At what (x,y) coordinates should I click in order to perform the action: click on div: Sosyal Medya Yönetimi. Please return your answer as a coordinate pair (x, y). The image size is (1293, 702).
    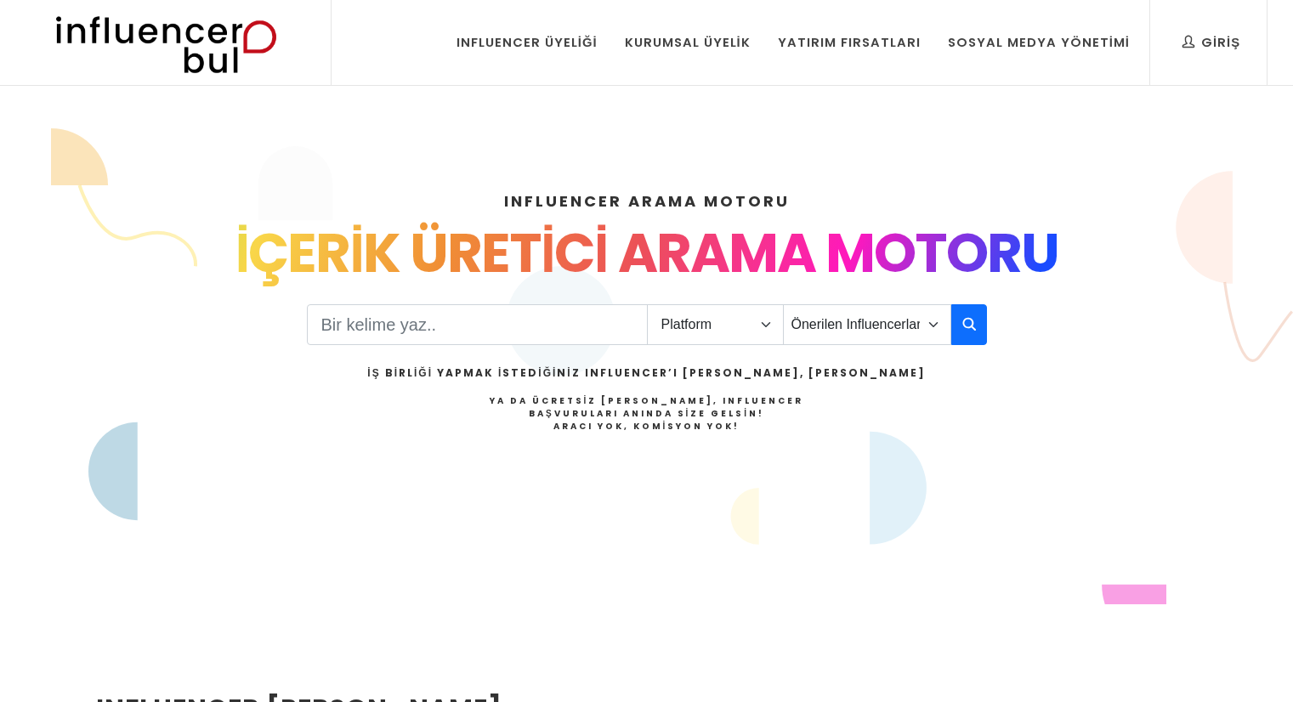
    Looking at the image, I should click on (1039, 43).